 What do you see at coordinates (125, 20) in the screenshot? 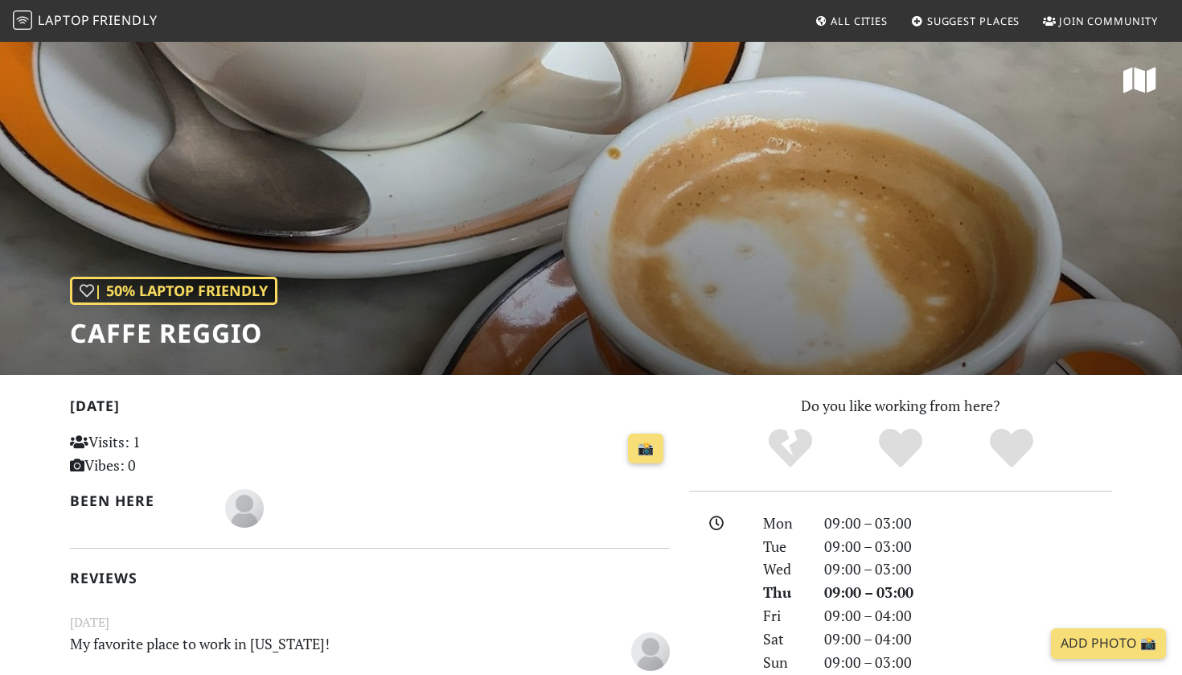
I see `span: Friendly` at bounding box center [125, 20].